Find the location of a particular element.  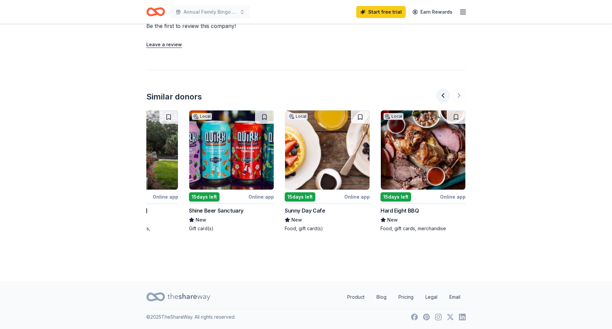

img: Image for Shine Beer Sanctuary is located at coordinates (231, 150).